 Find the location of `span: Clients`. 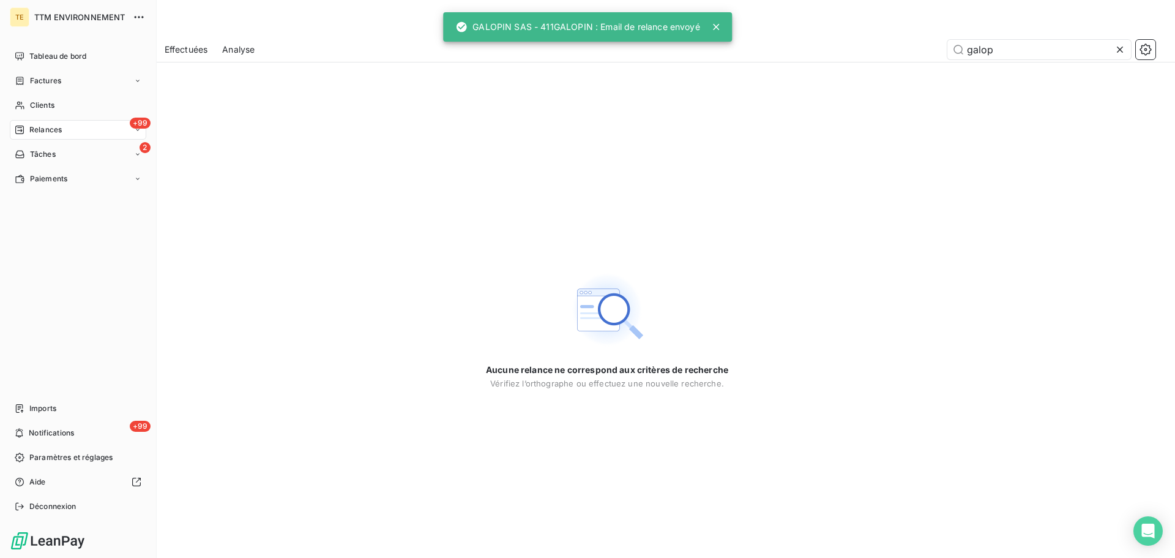

span: Clients is located at coordinates (42, 105).